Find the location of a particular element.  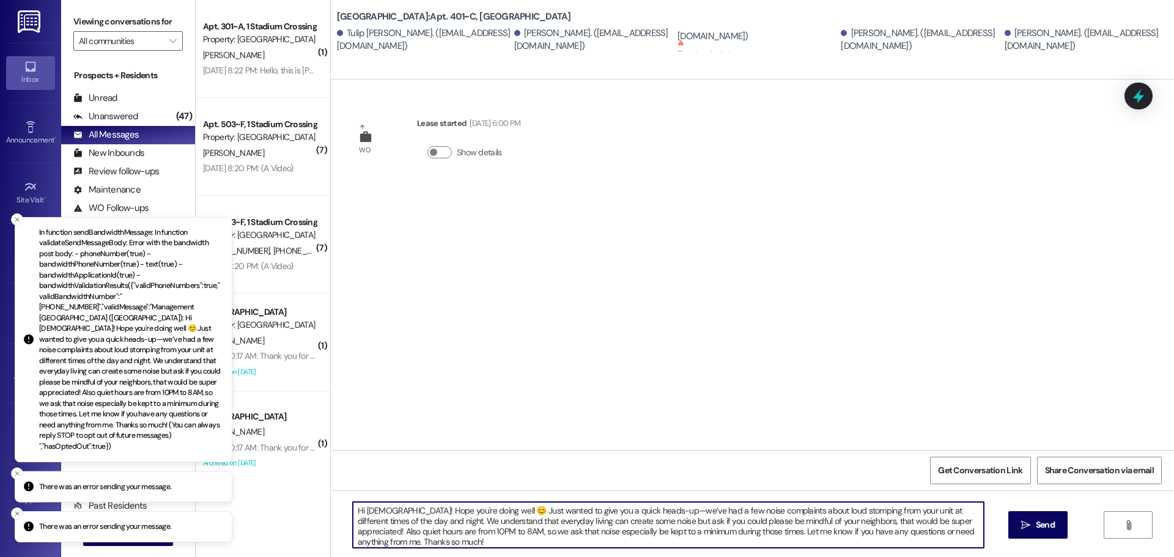

a: Templates • is located at coordinates (31, 374).